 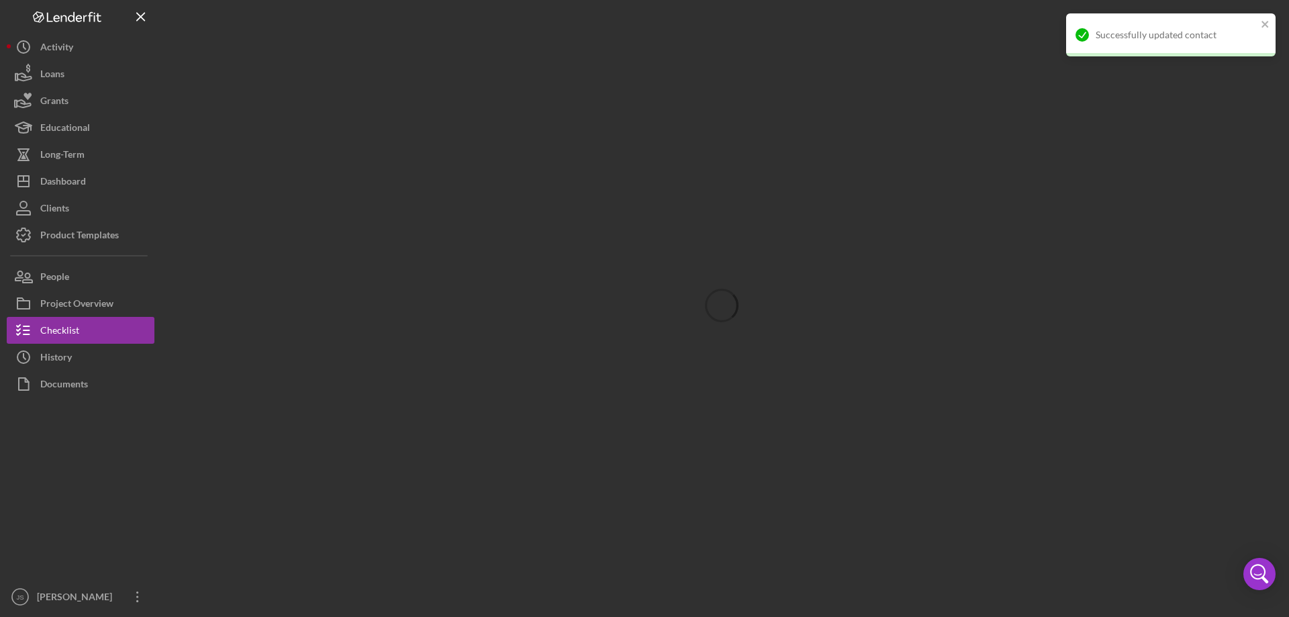 I want to click on div: Documents, so click(x=64, y=385).